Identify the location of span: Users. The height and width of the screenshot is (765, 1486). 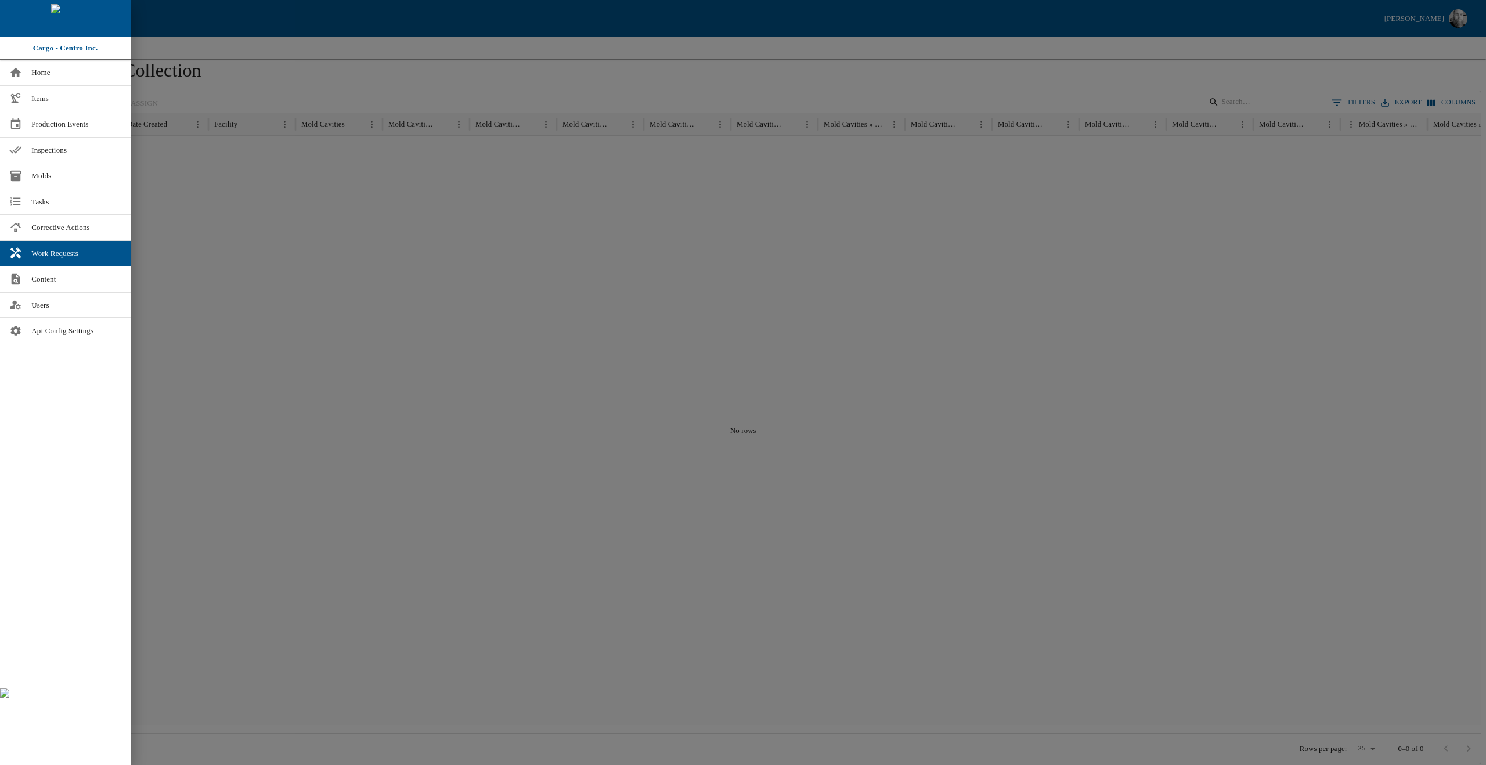
(76, 305).